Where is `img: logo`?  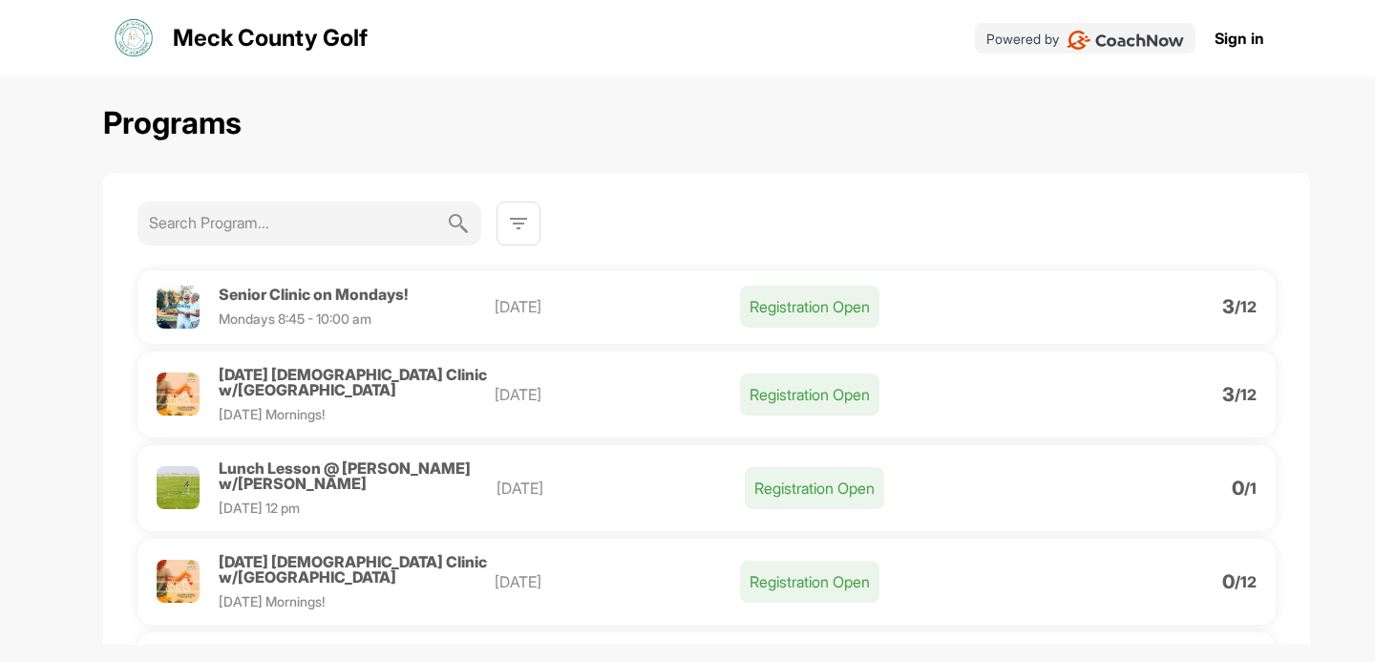 img: logo is located at coordinates (135, 38).